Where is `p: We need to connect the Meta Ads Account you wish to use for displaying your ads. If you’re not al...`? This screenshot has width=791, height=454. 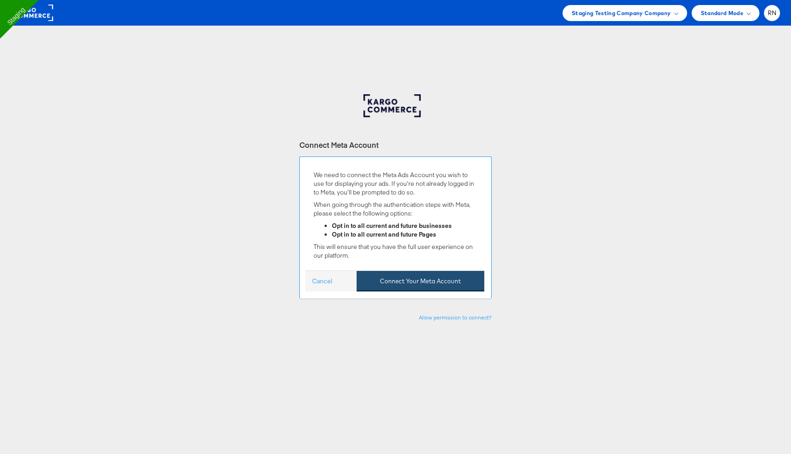 p: We need to connect the Meta Ads Account you wish to use for displaying your ads. If you’re not al... is located at coordinates (396, 184).